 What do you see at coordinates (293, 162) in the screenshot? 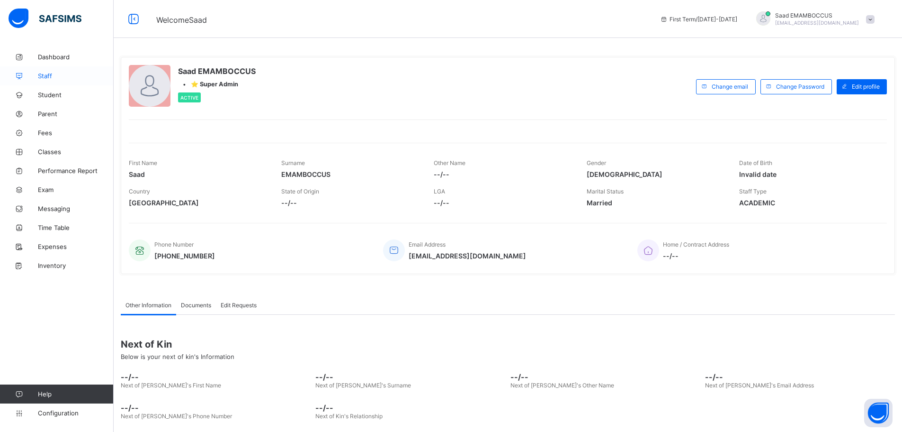
I see `span: Surname` at bounding box center [293, 162].